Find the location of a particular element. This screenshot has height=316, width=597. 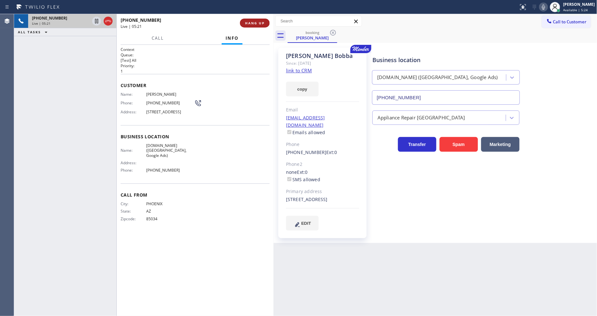

span: AZ is located at coordinates (170, 211).